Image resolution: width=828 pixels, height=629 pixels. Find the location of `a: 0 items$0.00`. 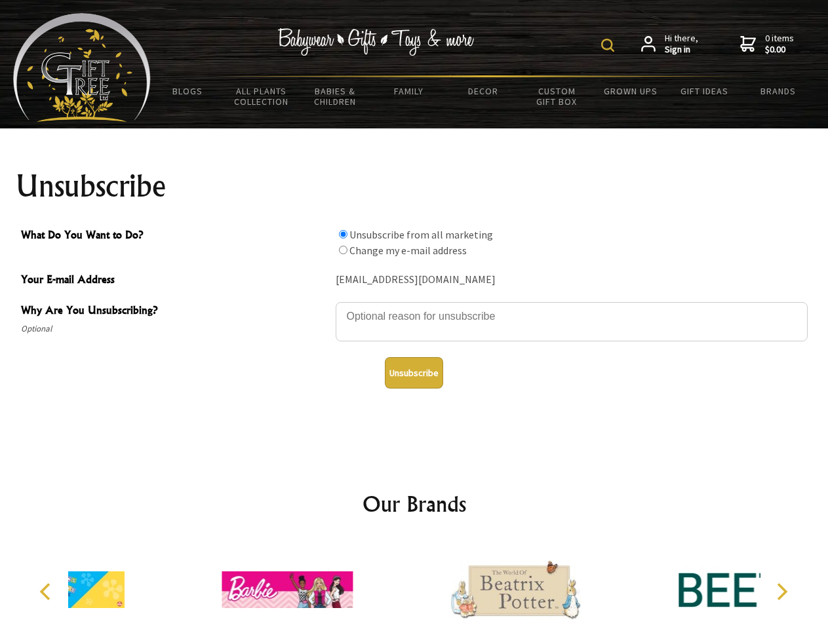

a: 0 items$0.00 is located at coordinates (767, 44).